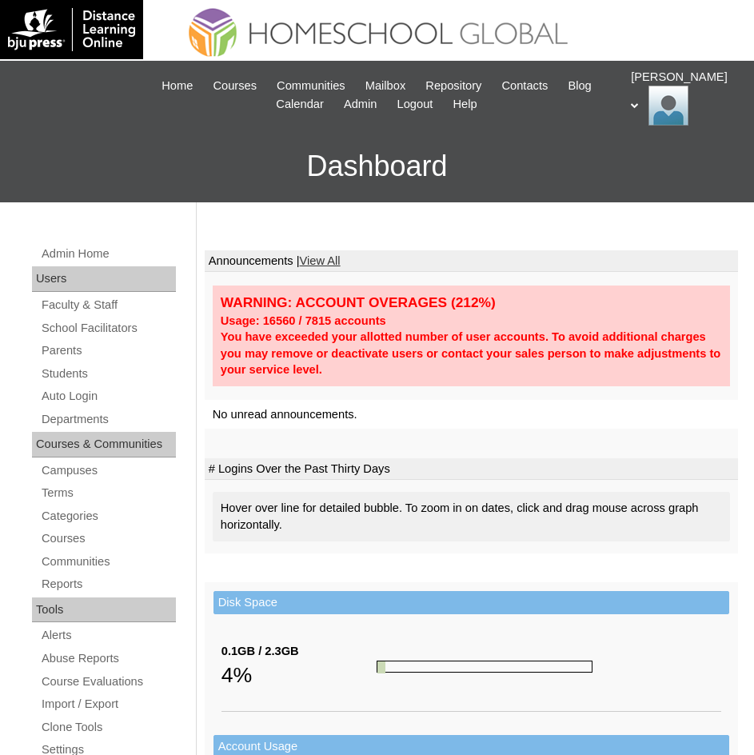 This screenshot has width=754, height=755. Describe the element at coordinates (471, 516) in the screenshot. I see `div: Hover over line for detailed bubble. To zoom in on dates, click and drag mouse across graph horiz...` at that location.